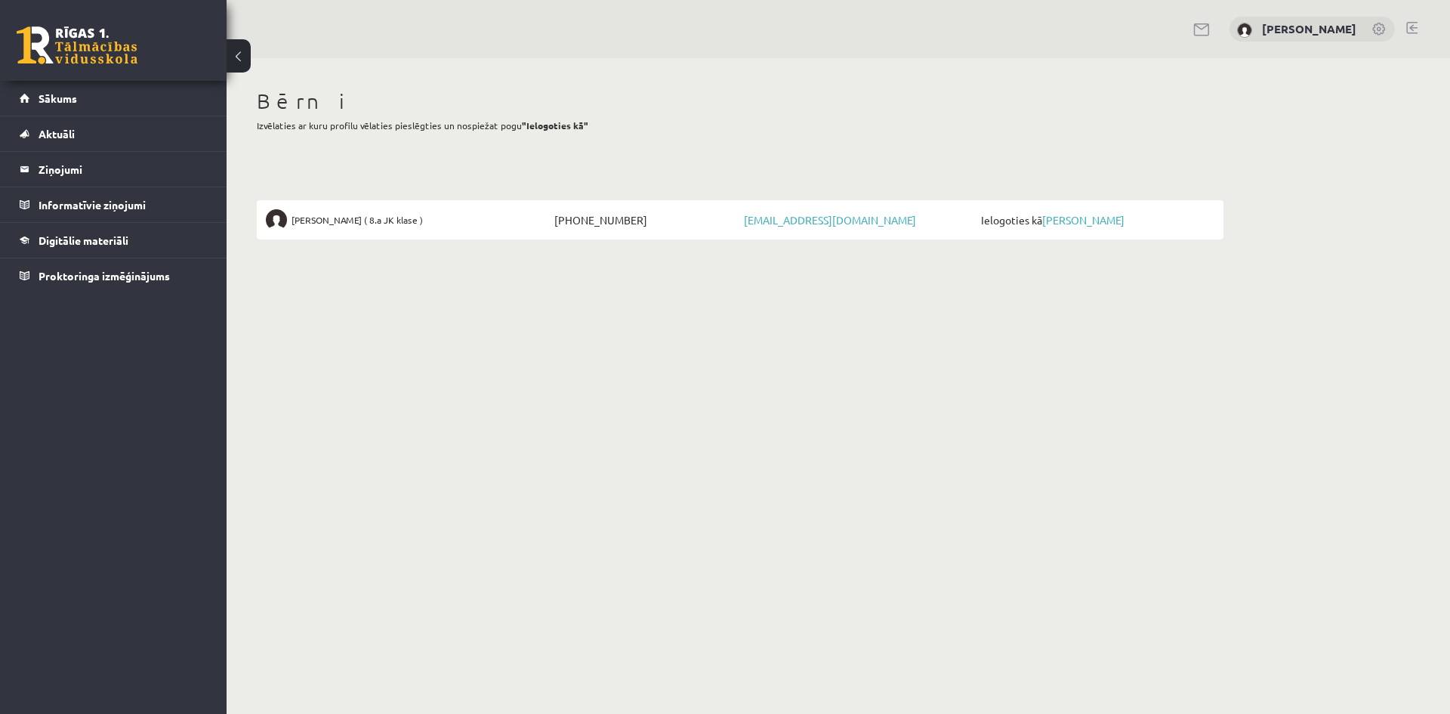 The height and width of the screenshot is (714, 1450). What do you see at coordinates (123, 205) in the screenshot?
I see `legend: Informatīvie ziņojumi` at bounding box center [123, 205].